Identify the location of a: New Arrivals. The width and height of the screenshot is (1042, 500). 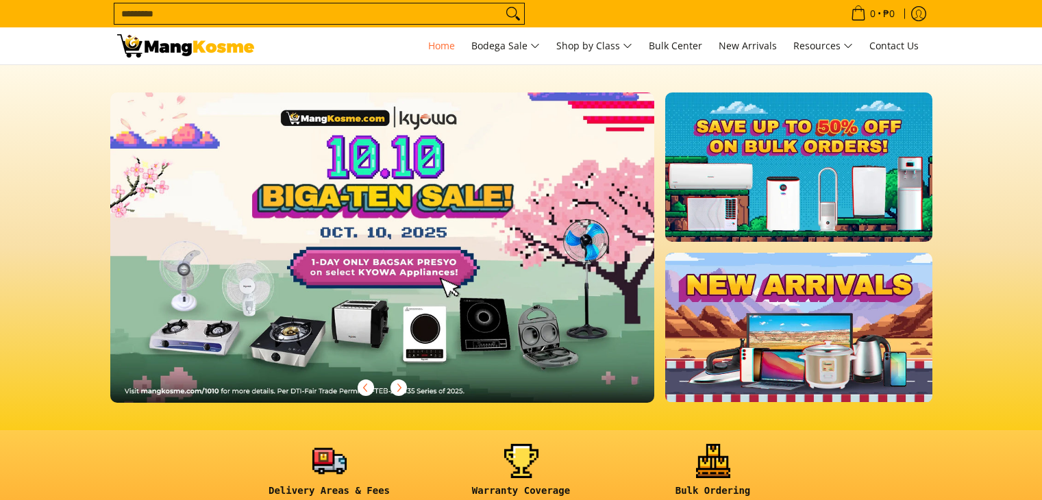
(747, 46).